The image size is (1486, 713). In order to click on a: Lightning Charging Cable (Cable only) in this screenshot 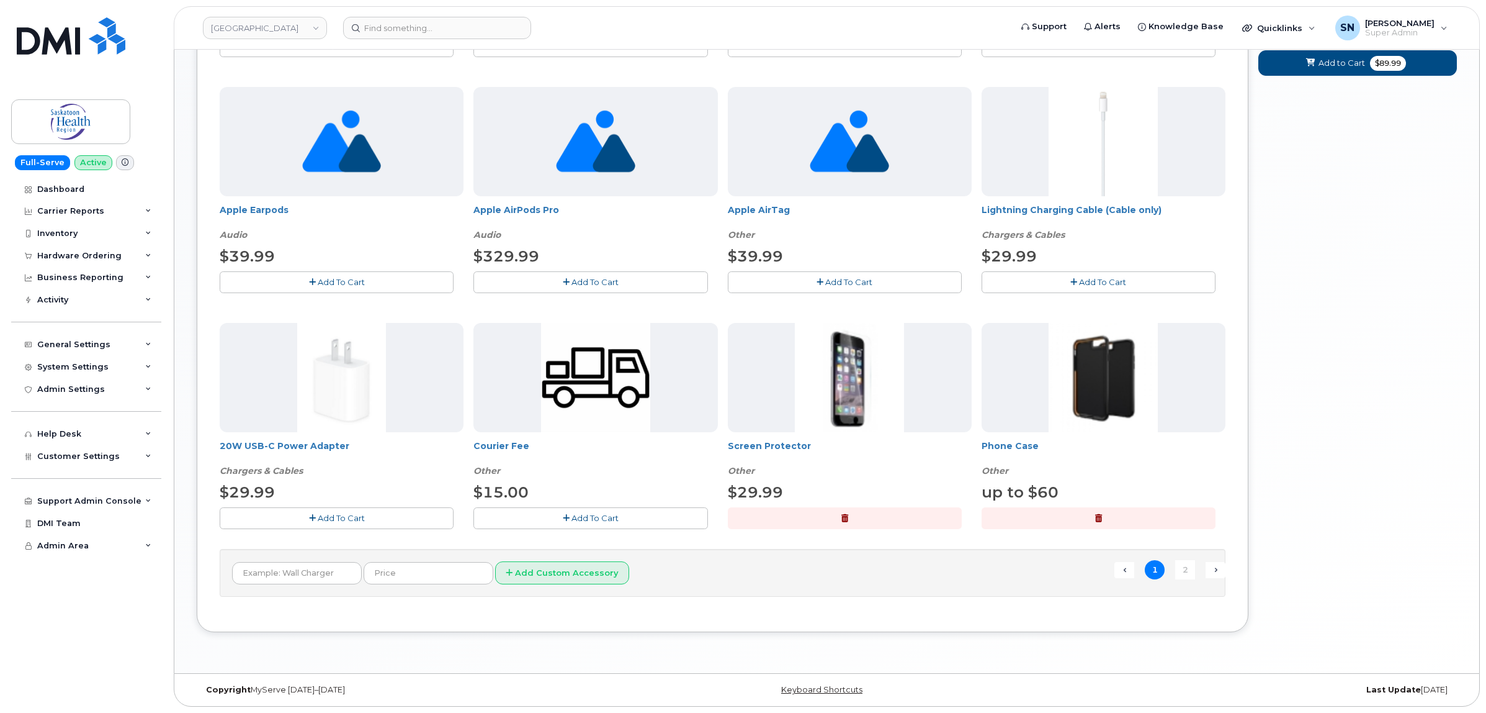, I will do `click(1072, 210)`.